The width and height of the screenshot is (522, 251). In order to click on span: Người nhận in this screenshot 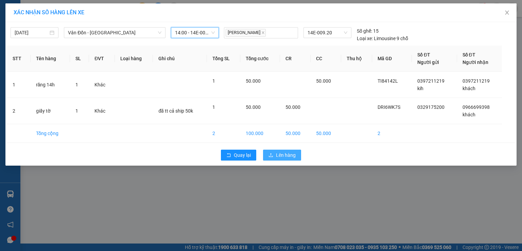, I will do `click(475, 62)`.